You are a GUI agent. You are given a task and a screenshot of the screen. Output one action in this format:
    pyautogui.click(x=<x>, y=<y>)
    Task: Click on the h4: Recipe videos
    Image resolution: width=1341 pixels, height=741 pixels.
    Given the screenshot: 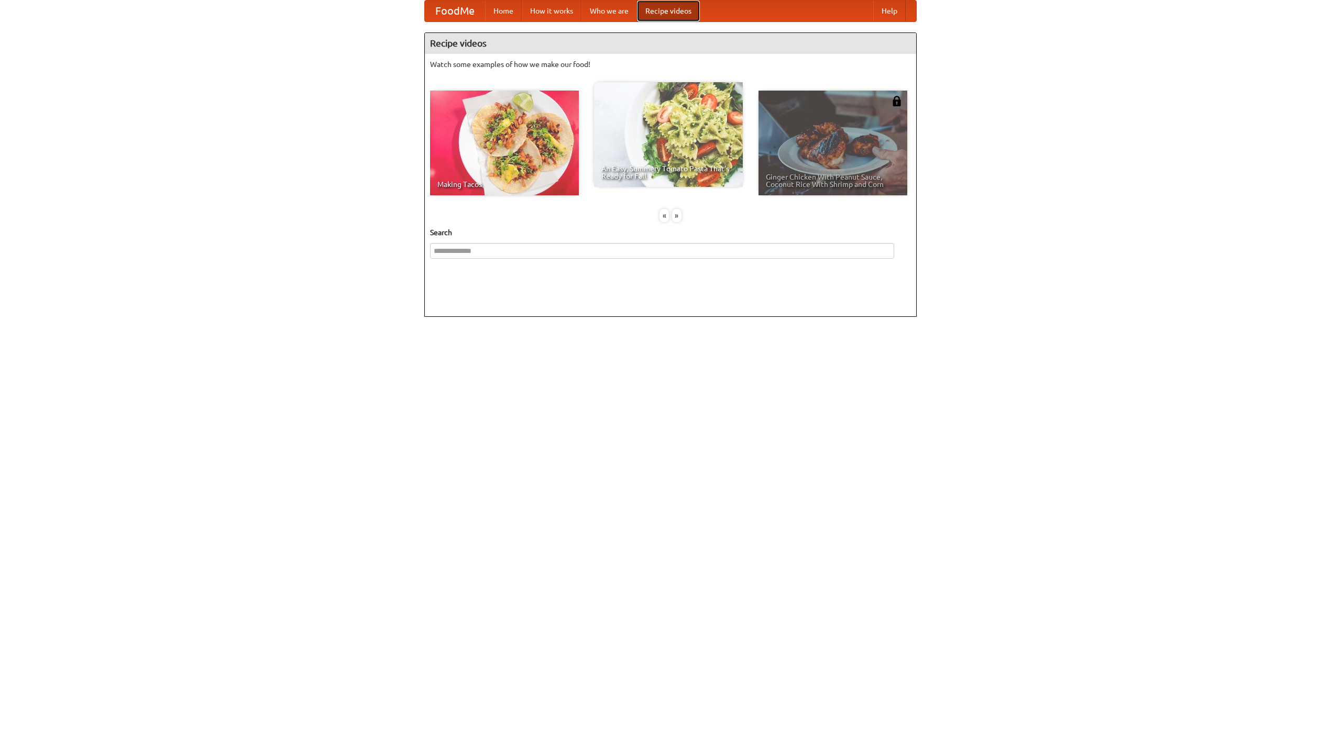 What is the action you would take?
    pyautogui.click(x=671, y=43)
    